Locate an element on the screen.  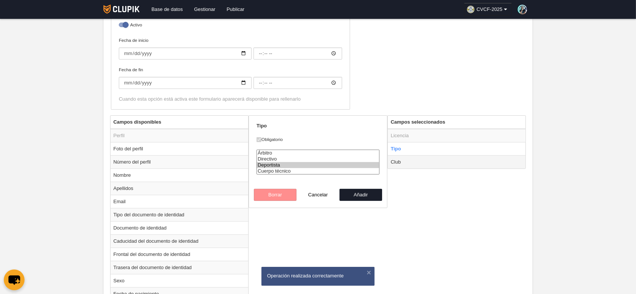
button: Añadir is located at coordinates (361, 195).